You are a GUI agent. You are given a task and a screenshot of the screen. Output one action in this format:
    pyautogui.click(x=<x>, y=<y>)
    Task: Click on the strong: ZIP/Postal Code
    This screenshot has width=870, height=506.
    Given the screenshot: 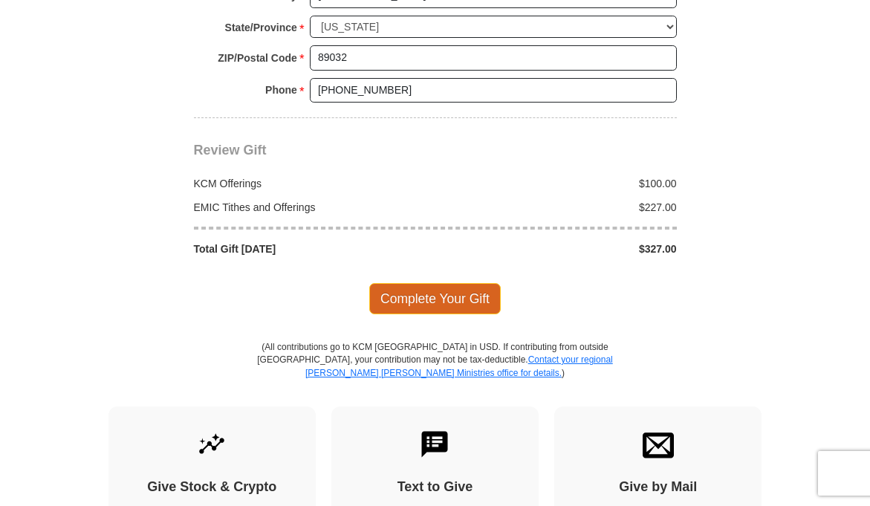 What is the action you would take?
    pyautogui.click(x=257, y=58)
    